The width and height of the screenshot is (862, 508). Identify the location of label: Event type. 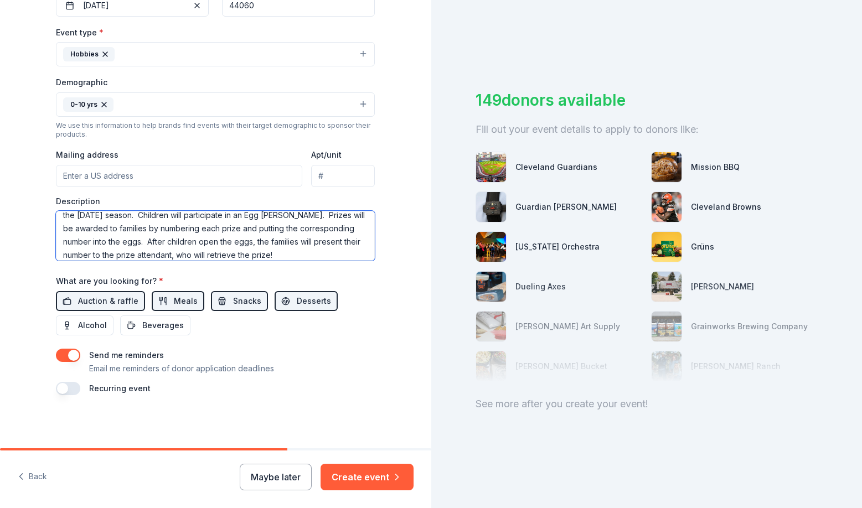
(80, 33).